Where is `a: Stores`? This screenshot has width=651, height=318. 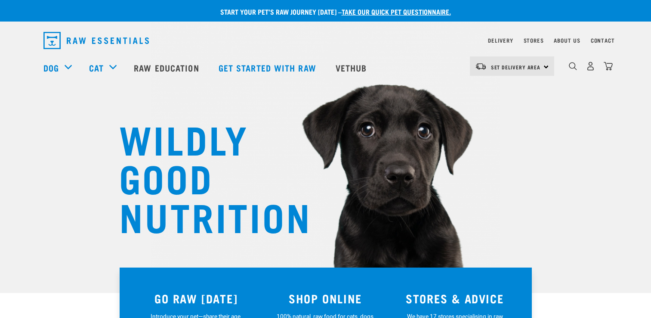 a: Stores is located at coordinates (534, 40).